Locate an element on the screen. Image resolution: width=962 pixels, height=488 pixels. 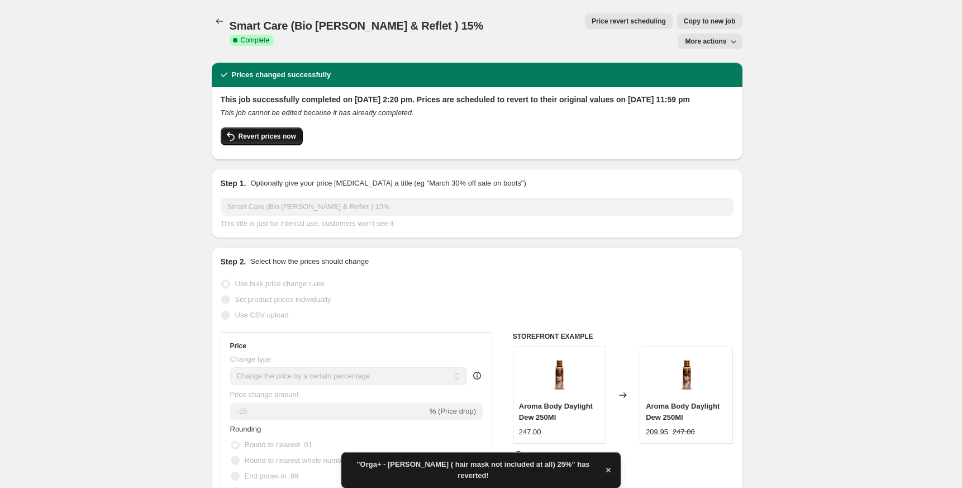
span: More actions is located at coordinates (706, 41).